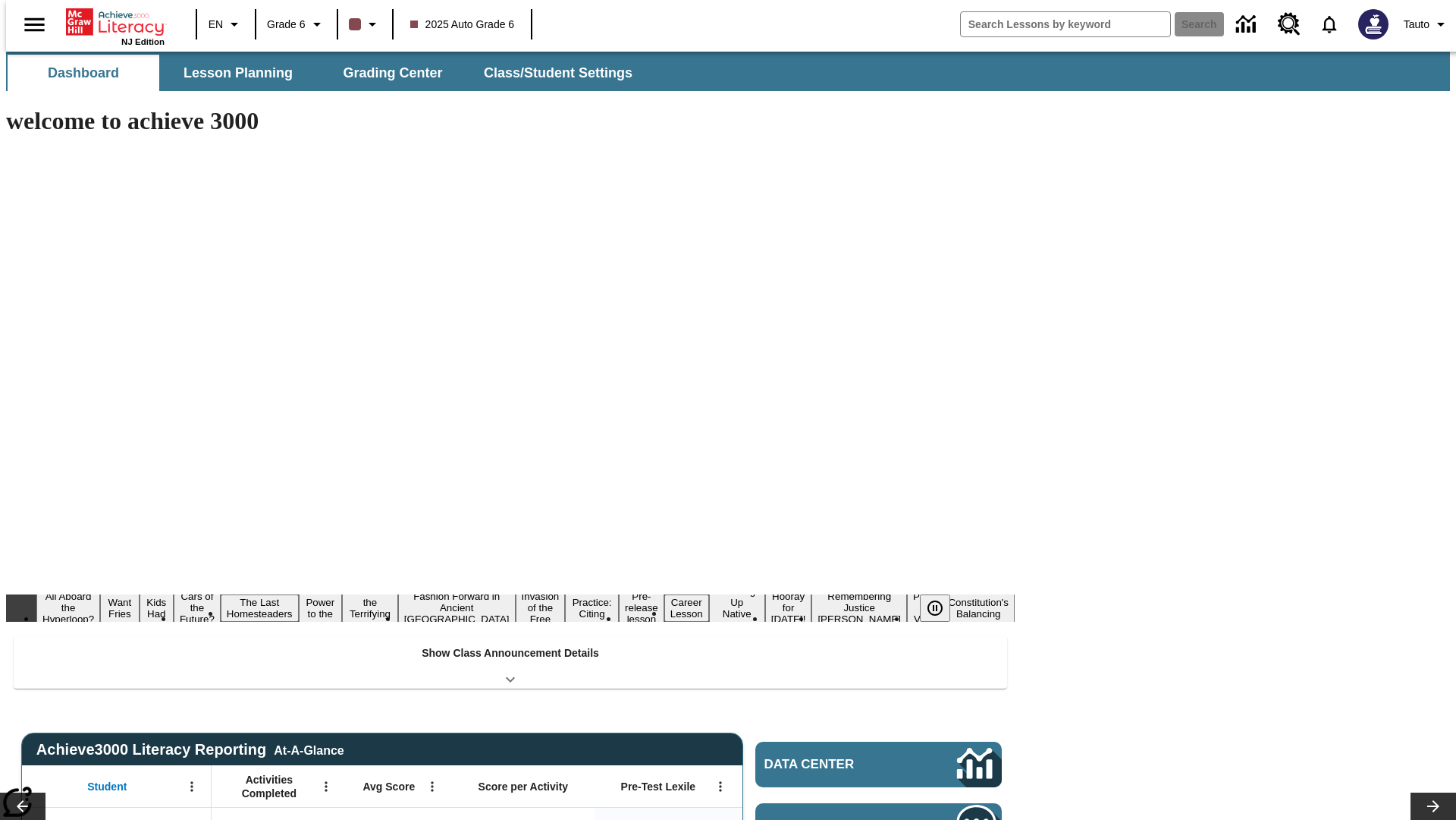 This screenshot has height=820, width=1456. Describe the element at coordinates (269, 787) in the screenshot. I see `span: Activities Completed` at that location.